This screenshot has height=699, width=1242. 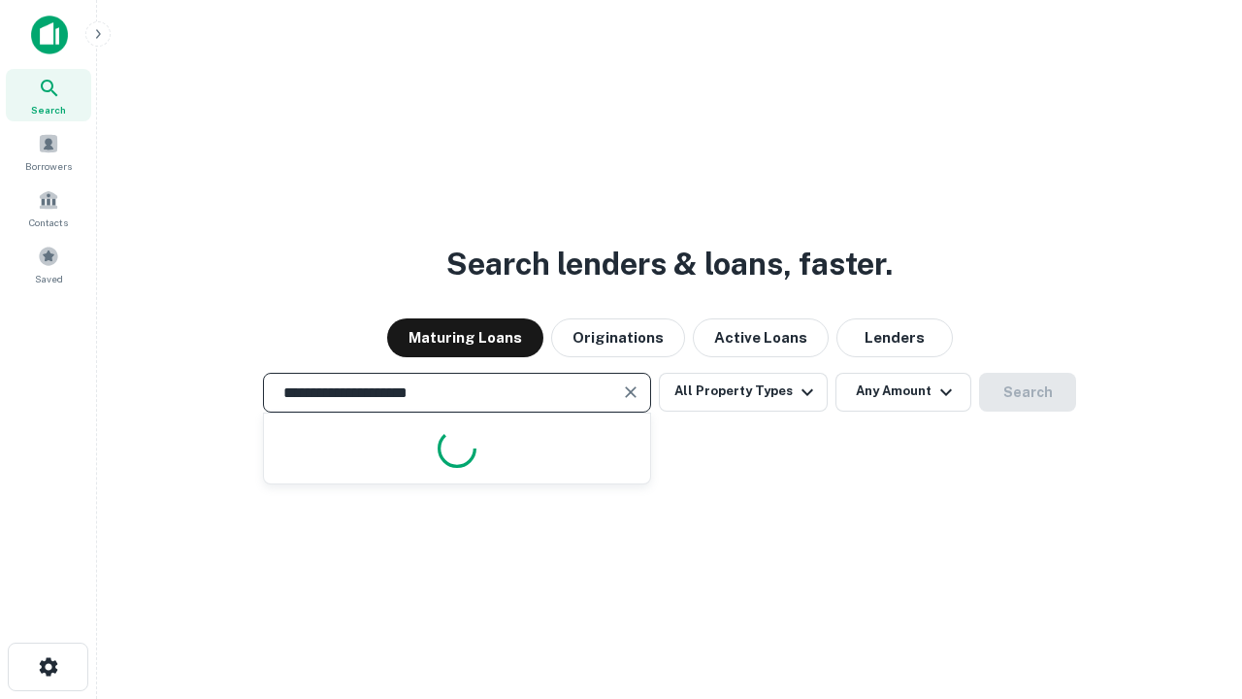 What do you see at coordinates (895, 338) in the screenshot?
I see `button: Lenders` at bounding box center [895, 338].